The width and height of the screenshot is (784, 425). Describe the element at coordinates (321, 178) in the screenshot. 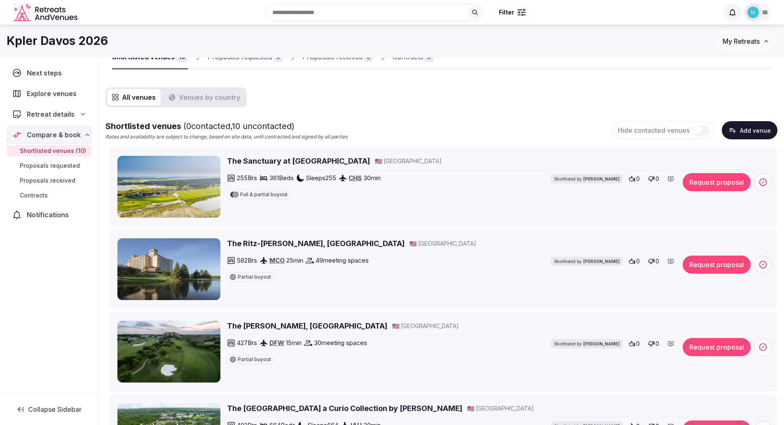

I see `span: Sleeps 255` at that location.